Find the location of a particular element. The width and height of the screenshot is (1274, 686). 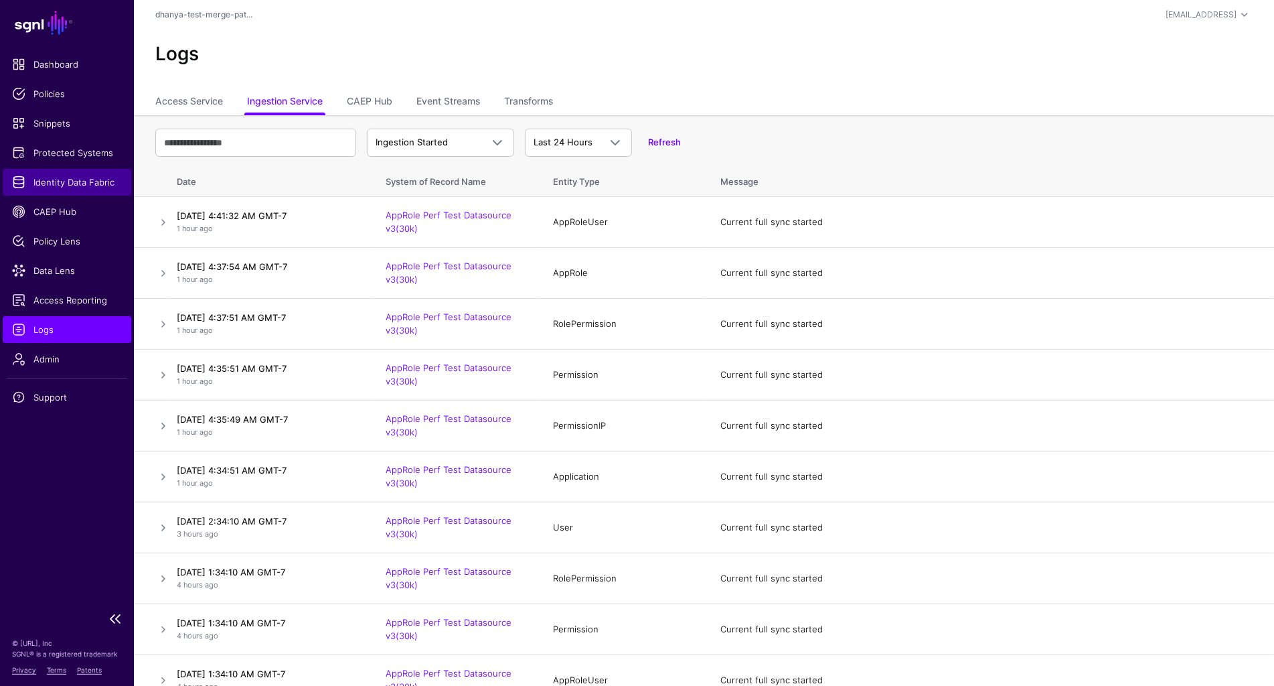

span: Access Reporting is located at coordinates (67, 300).